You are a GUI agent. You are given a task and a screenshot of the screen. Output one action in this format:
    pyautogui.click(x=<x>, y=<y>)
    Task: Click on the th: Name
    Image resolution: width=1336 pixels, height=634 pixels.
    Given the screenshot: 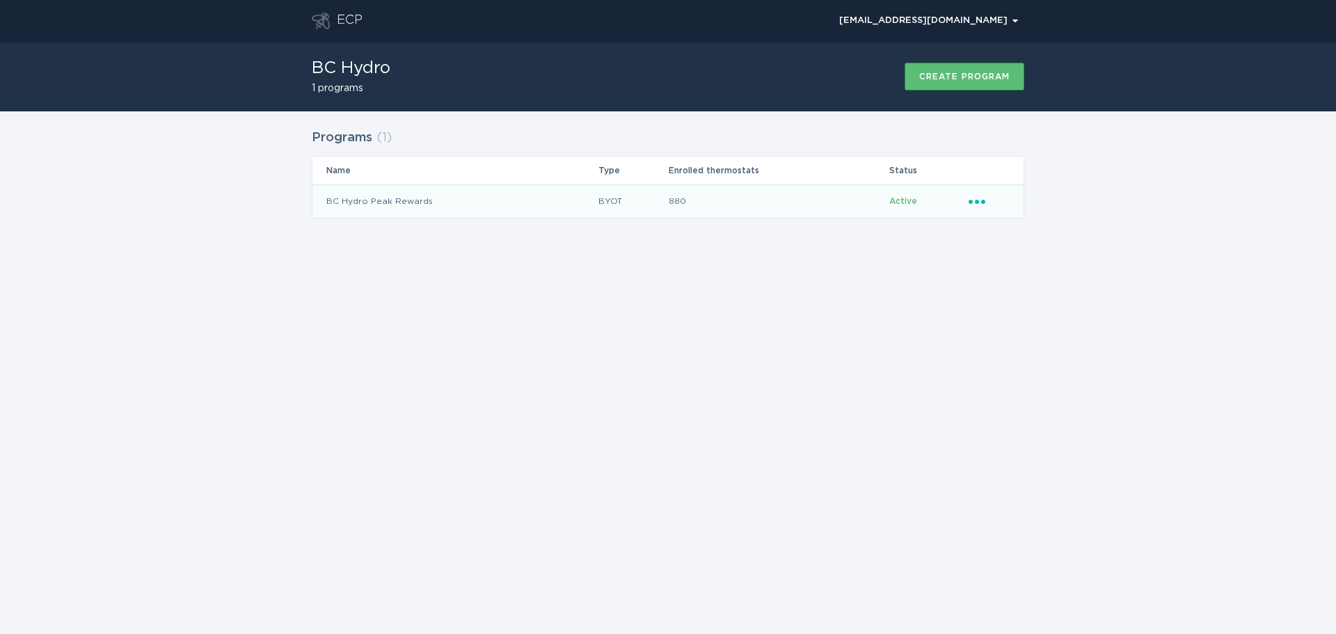 What is the action you would take?
    pyautogui.click(x=455, y=170)
    